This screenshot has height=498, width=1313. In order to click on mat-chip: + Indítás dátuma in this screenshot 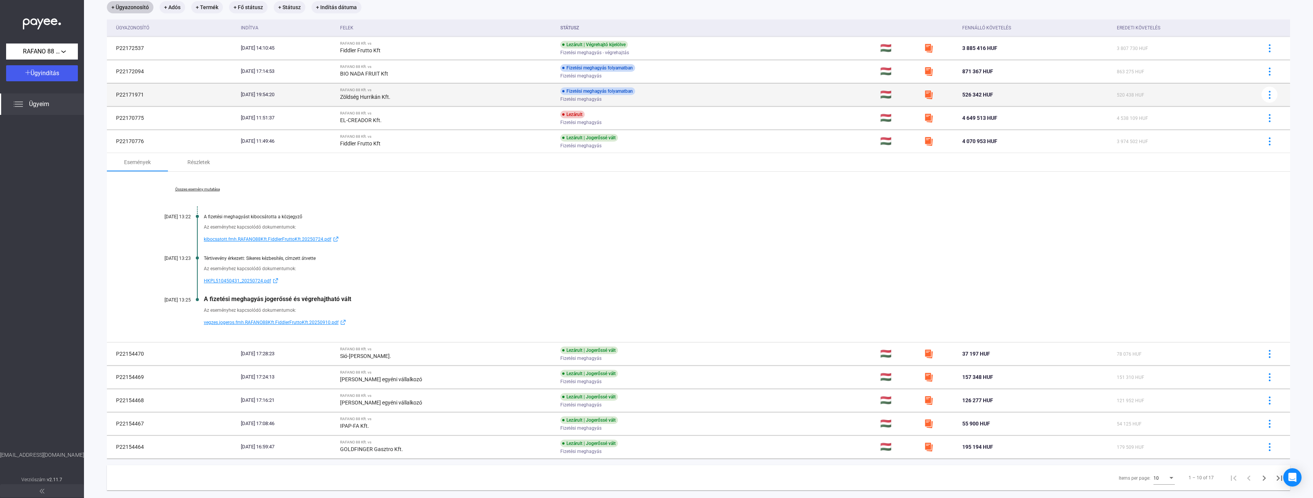, I will do `click(336, 7)`.